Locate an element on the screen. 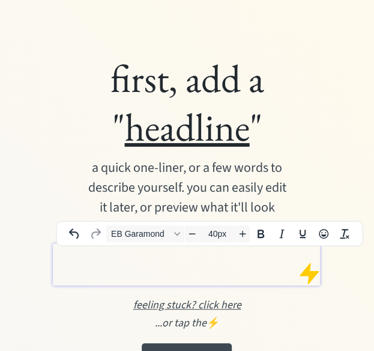 This screenshot has width=374, height=351. button: Clear formatting is located at coordinates (345, 234).